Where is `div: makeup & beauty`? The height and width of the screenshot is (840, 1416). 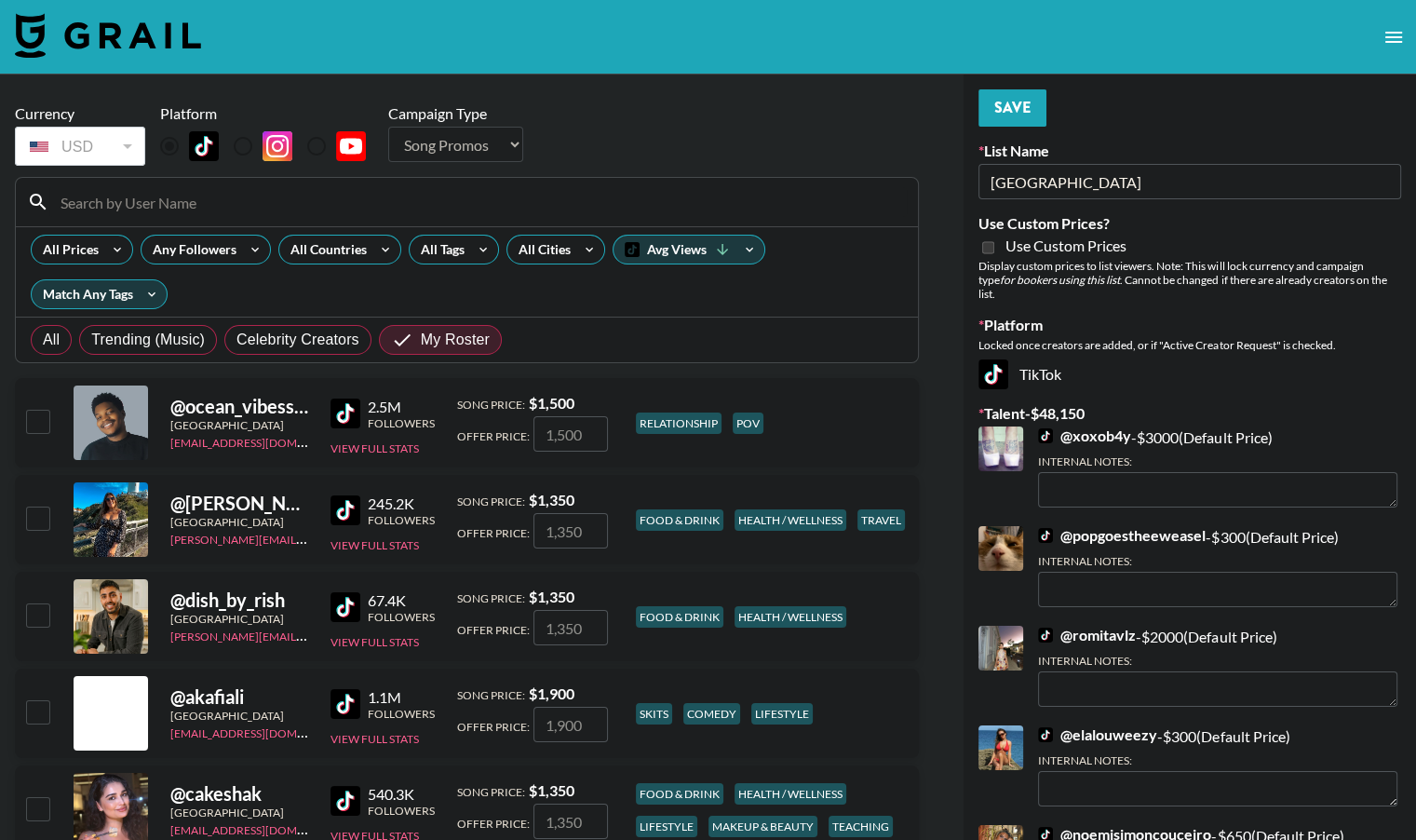 div: makeup & beauty is located at coordinates (763, 826).